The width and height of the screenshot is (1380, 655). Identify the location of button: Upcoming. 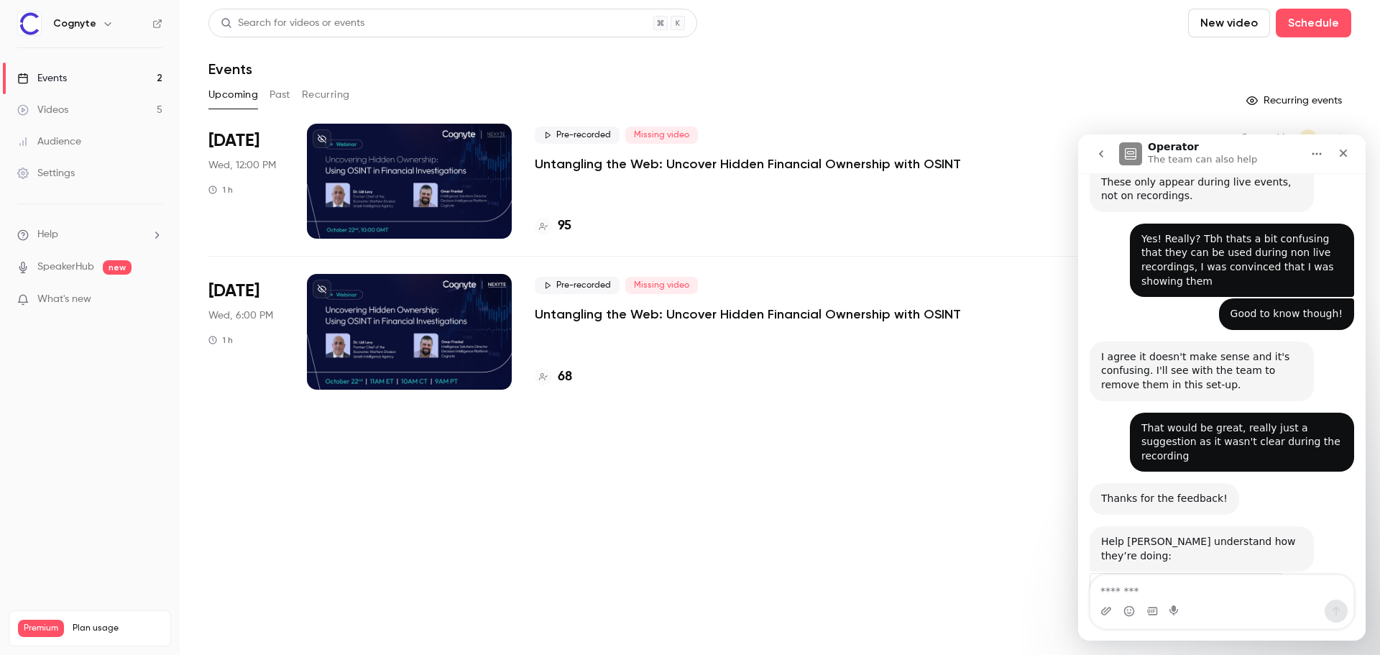
(233, 95).